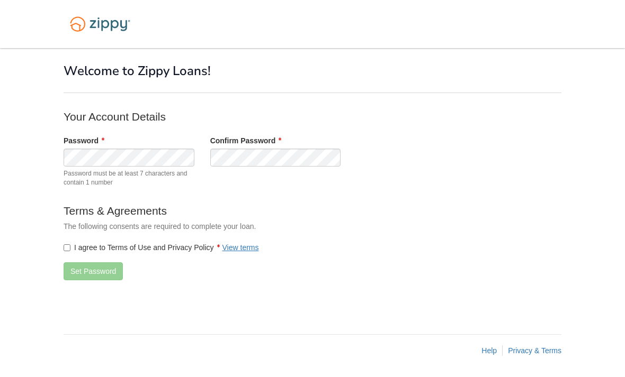  What do you see at coordinates (246, 141) in the screenshot?
I see `label: Confirm Password` at bounding box center [246, 141].